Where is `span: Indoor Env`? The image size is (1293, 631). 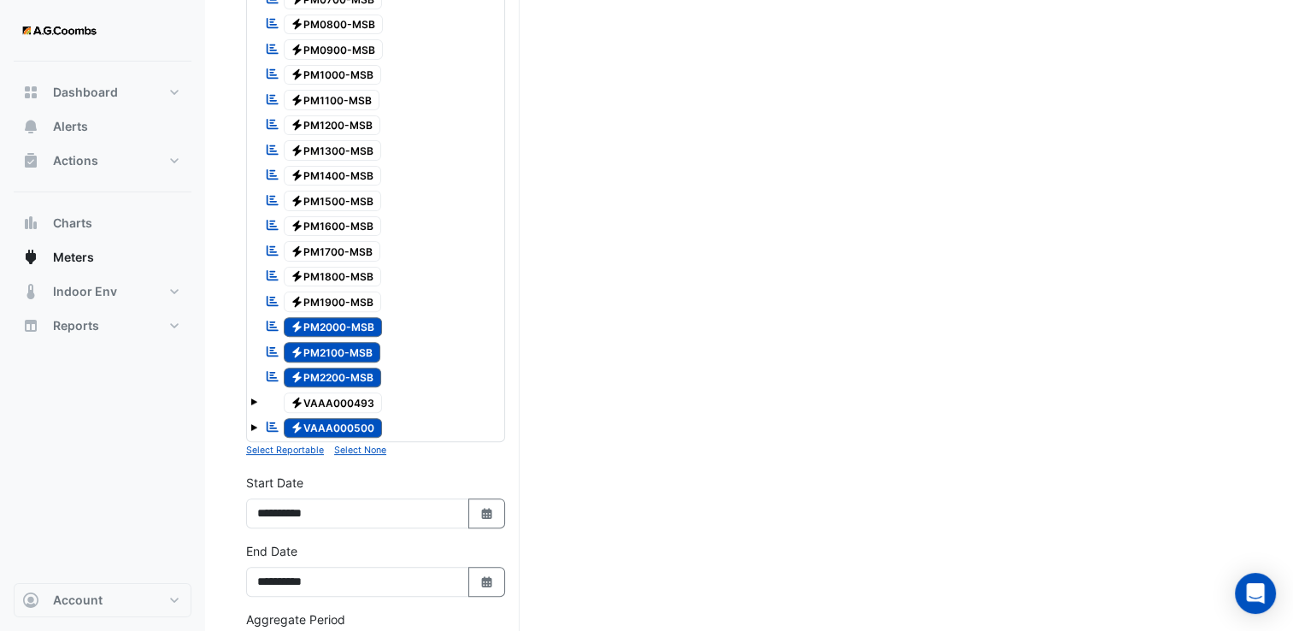
span: Indoor Env is located at coordinates (85, 291).